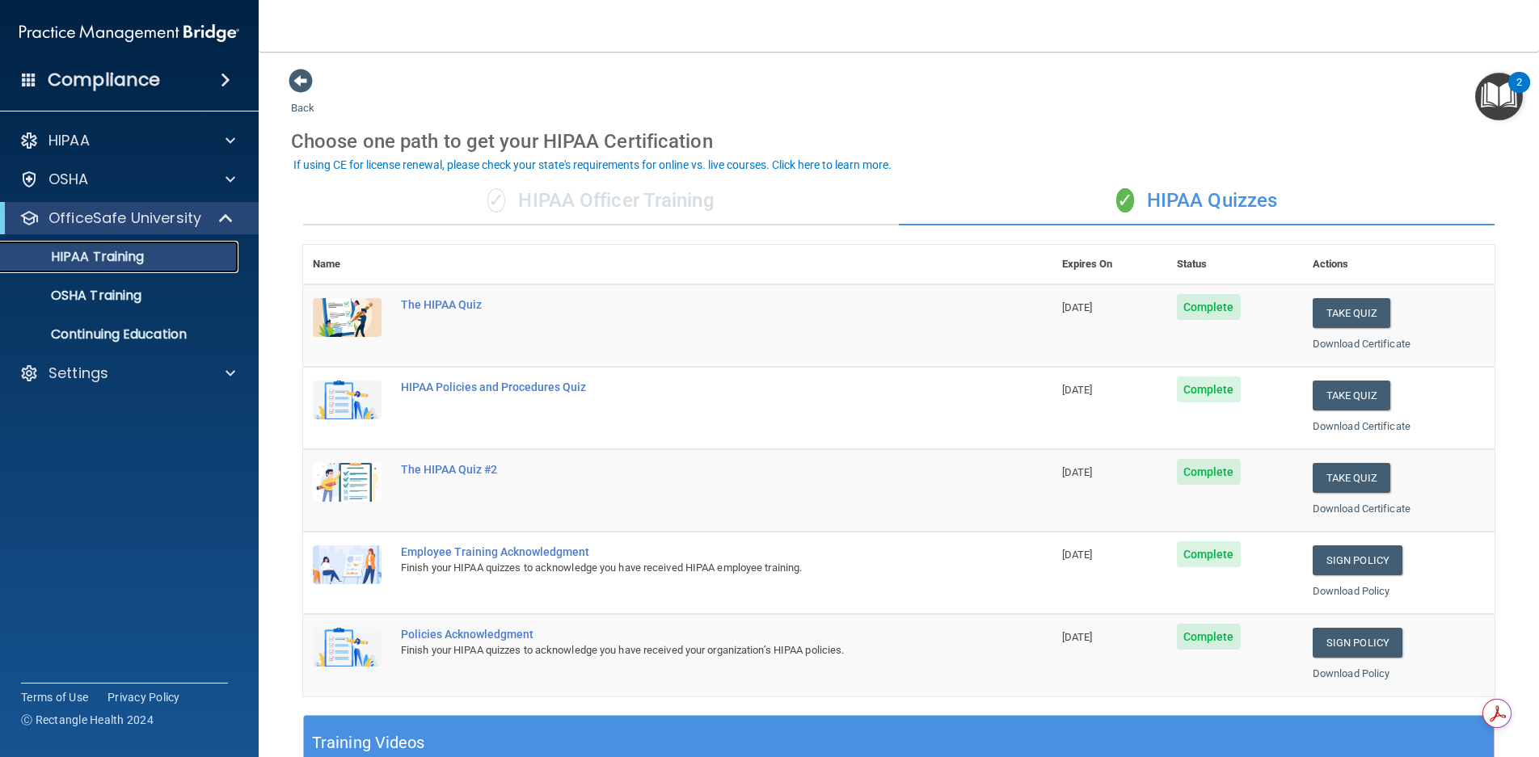 The height and width of the screenshot is (757, 1539). I want to click on a: OSHA, so click(127, 179).